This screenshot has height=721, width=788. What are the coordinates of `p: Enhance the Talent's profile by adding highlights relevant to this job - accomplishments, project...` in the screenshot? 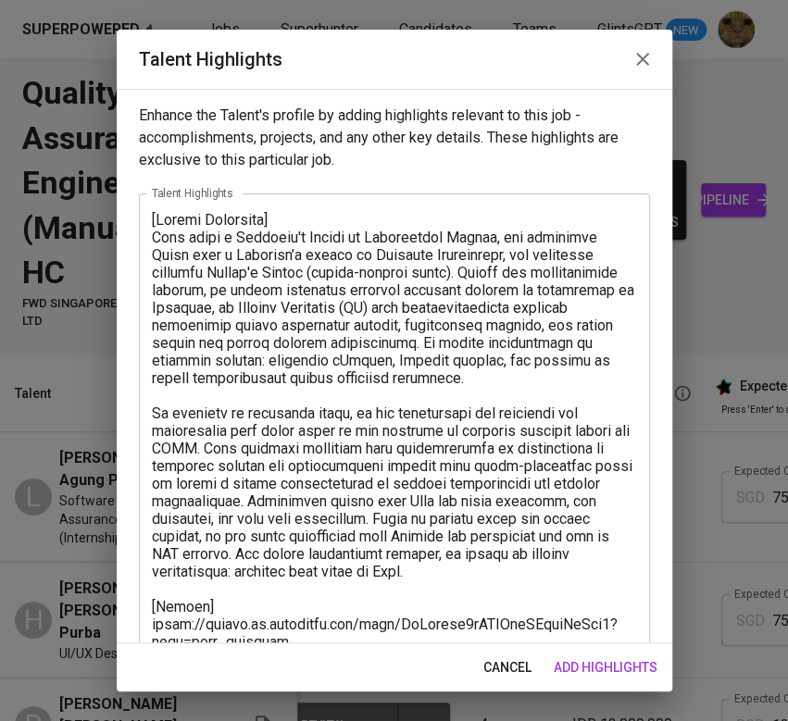 It's located at (394, 138).